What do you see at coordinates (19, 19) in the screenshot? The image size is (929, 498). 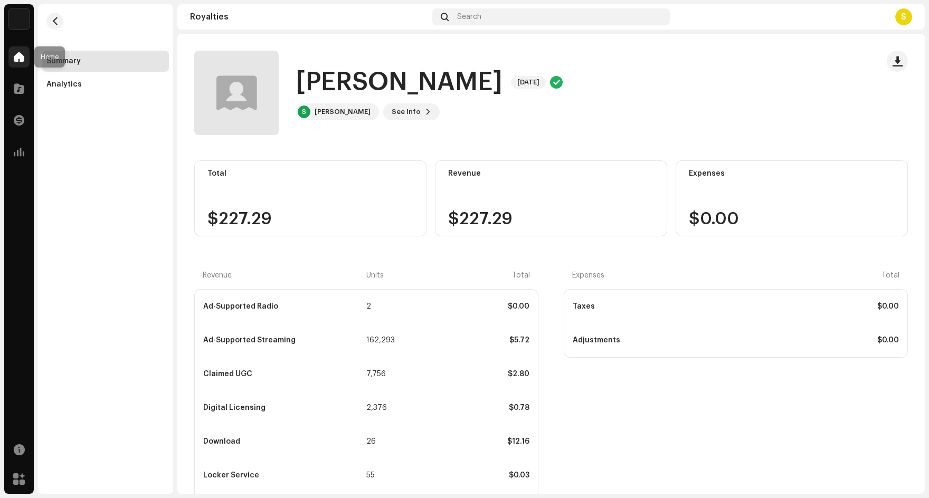 I see `img: a6437e74-8c8e-4f74-a1ce-131745af0155` at bounding box center [19, 19].